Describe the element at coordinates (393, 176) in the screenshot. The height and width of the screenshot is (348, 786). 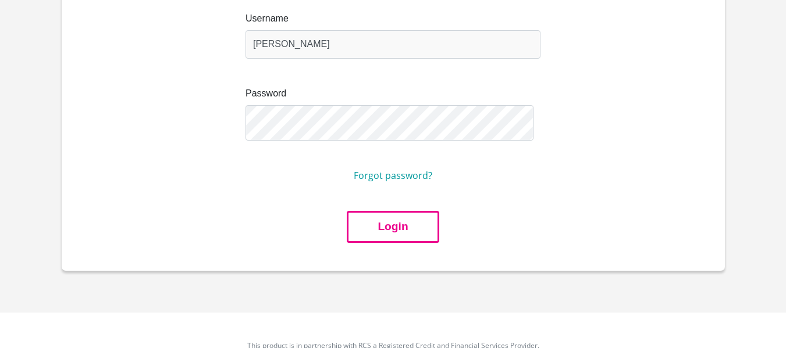
I see `a: Forgot password?` at that location.